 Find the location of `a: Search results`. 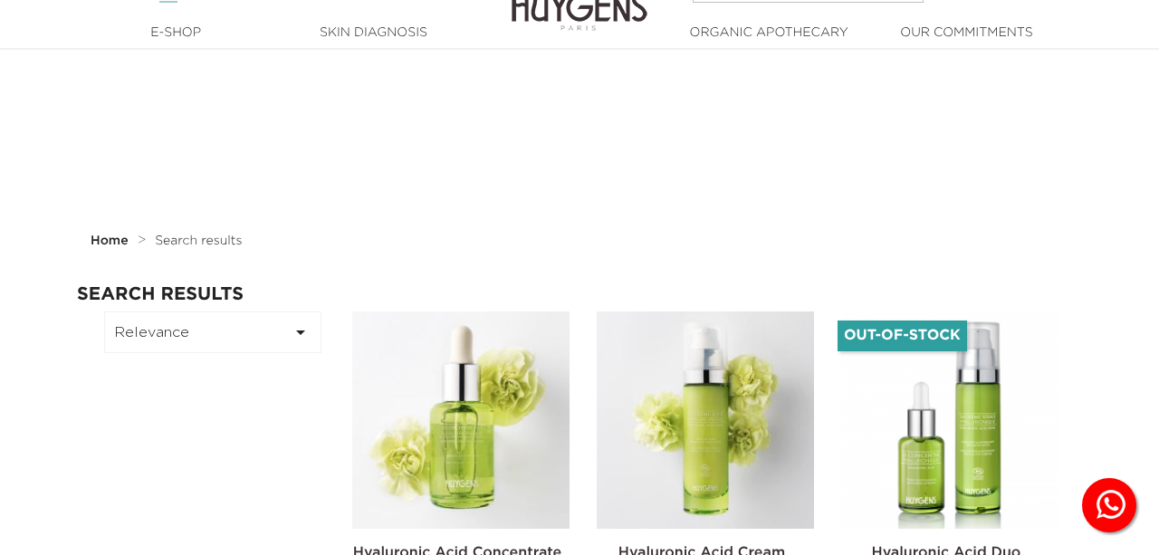

a: Search results is located at coordinates (198, 241).